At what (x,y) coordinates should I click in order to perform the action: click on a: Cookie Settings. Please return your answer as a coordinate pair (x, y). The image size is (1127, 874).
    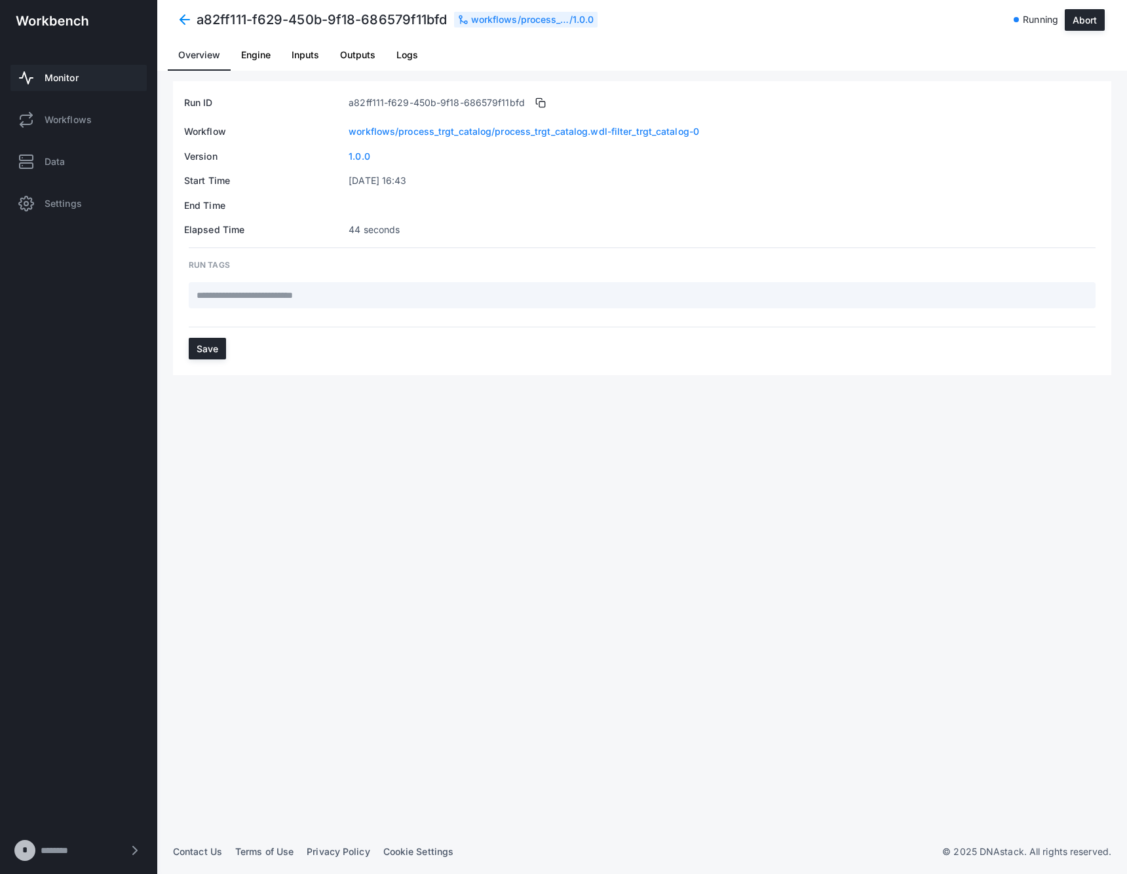
    Looking at the image, I should click on (419, 851).